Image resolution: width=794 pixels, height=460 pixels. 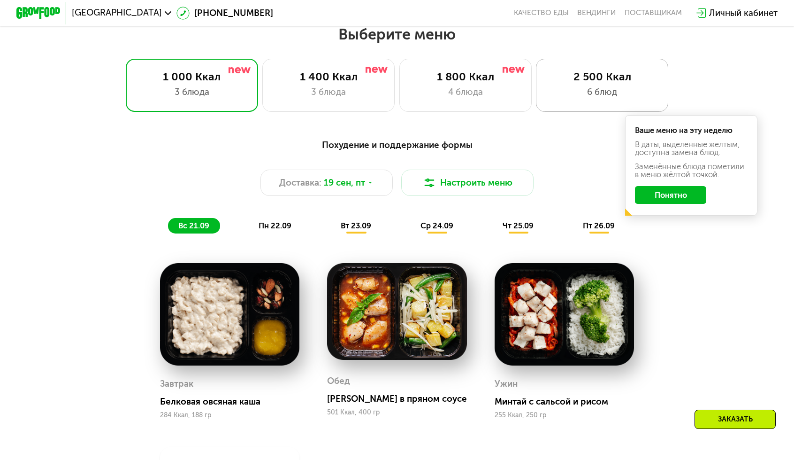 I want to click on div: Заменённые блюда пометили в меню жёлтой точкой., so click(x=692, y=170).